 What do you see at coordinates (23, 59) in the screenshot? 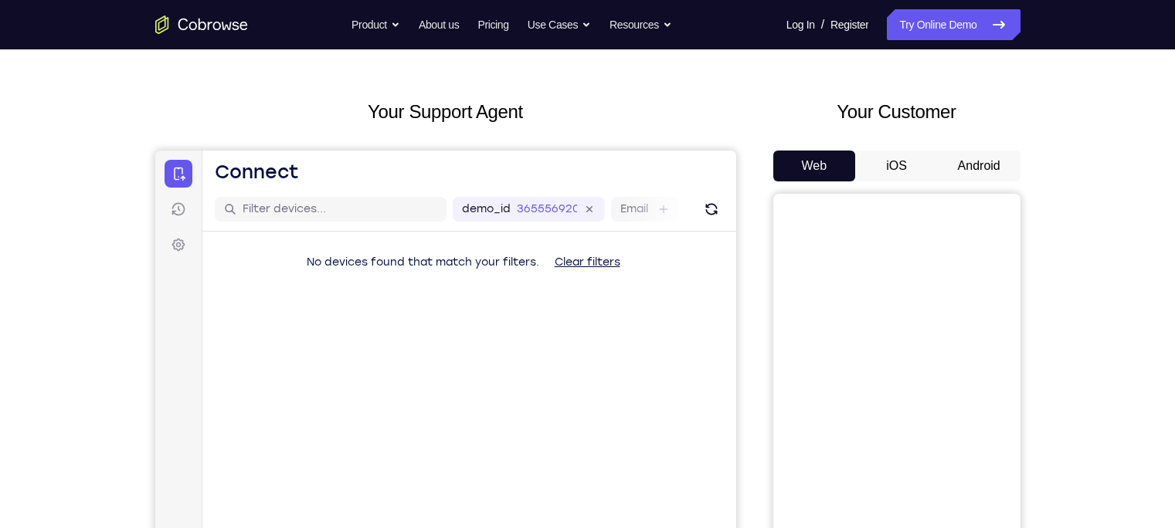
I see `a: Sessions` at bounding box center [23, 59].